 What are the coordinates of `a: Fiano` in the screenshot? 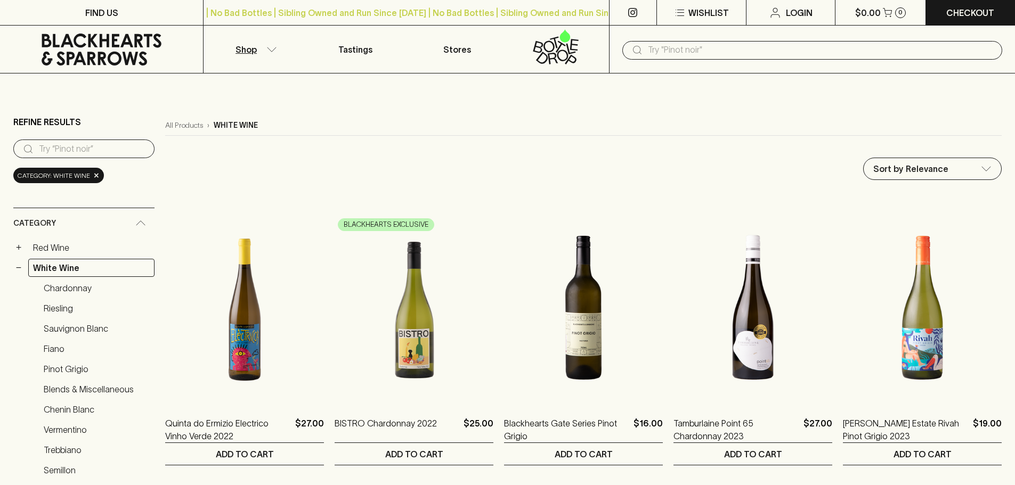 It's located at (96, 349).